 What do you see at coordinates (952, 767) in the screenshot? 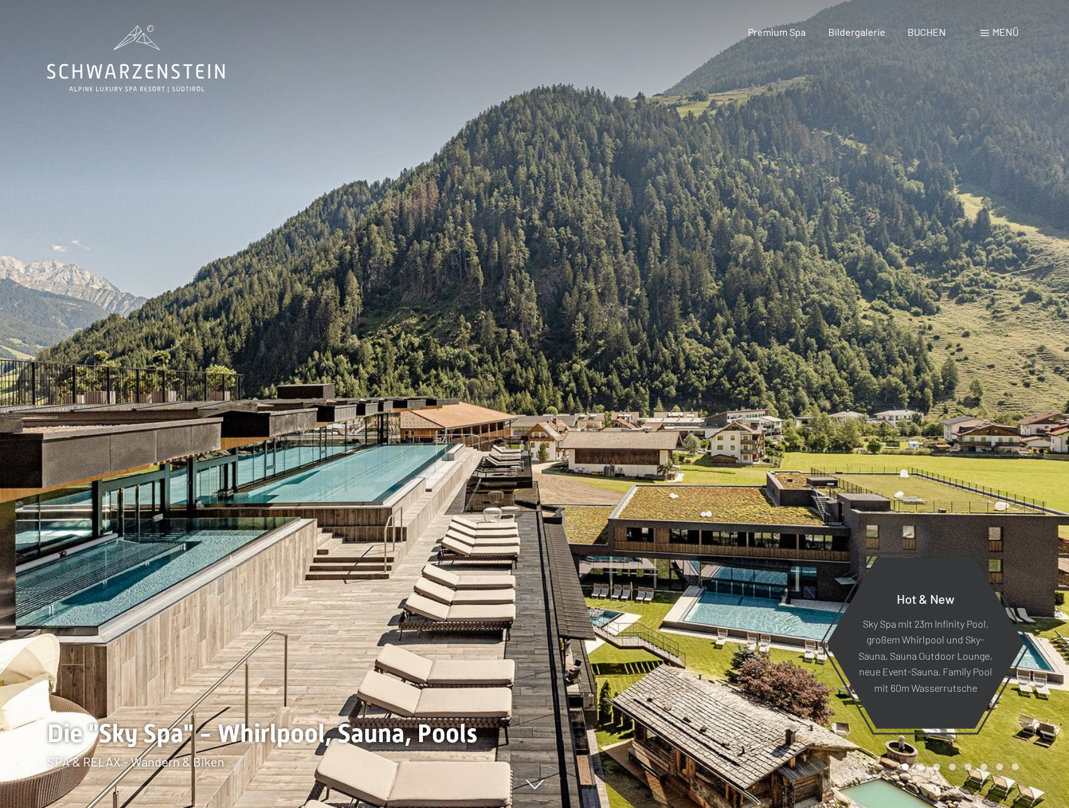
I see `div: Carousel Page 4` at bounding box center [952, 767].